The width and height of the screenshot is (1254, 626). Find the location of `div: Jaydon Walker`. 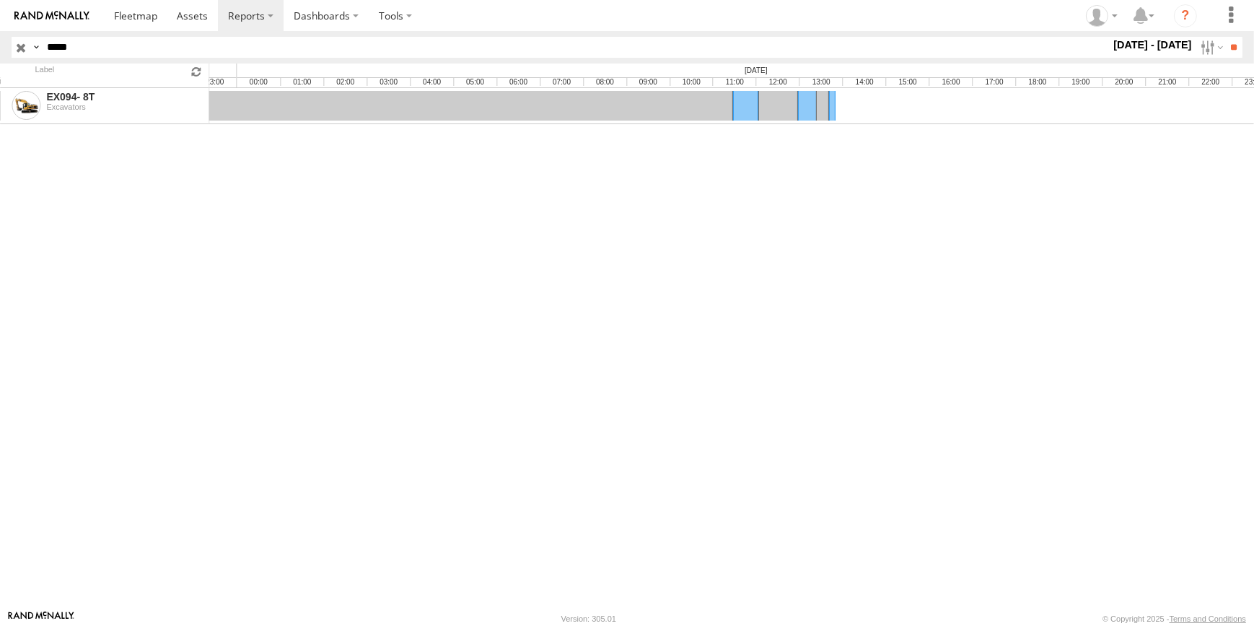

div: Jaydon Walker is located at coordinates (1102, 16).